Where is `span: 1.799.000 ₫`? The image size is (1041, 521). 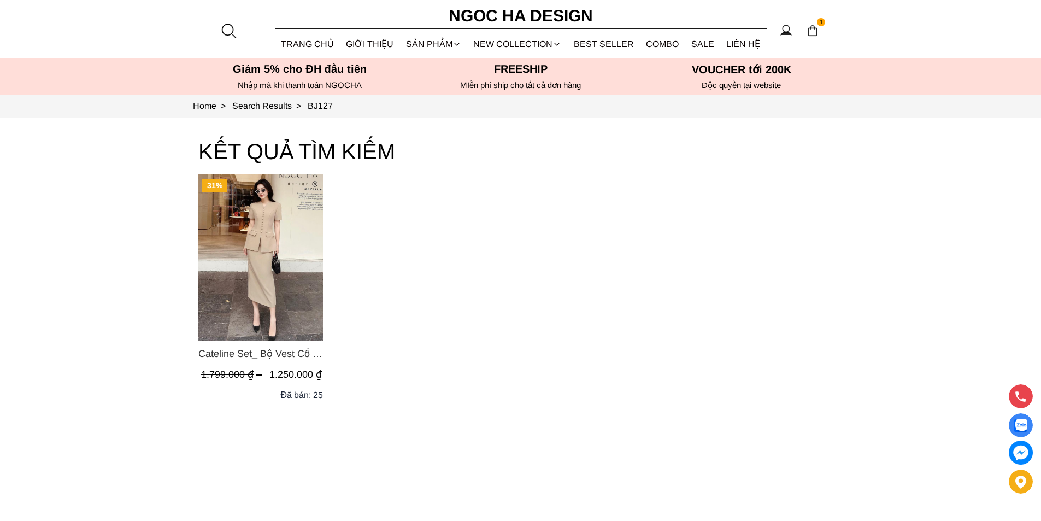
span: 1.799.000 ₫ is located at coordinates (233, 374).